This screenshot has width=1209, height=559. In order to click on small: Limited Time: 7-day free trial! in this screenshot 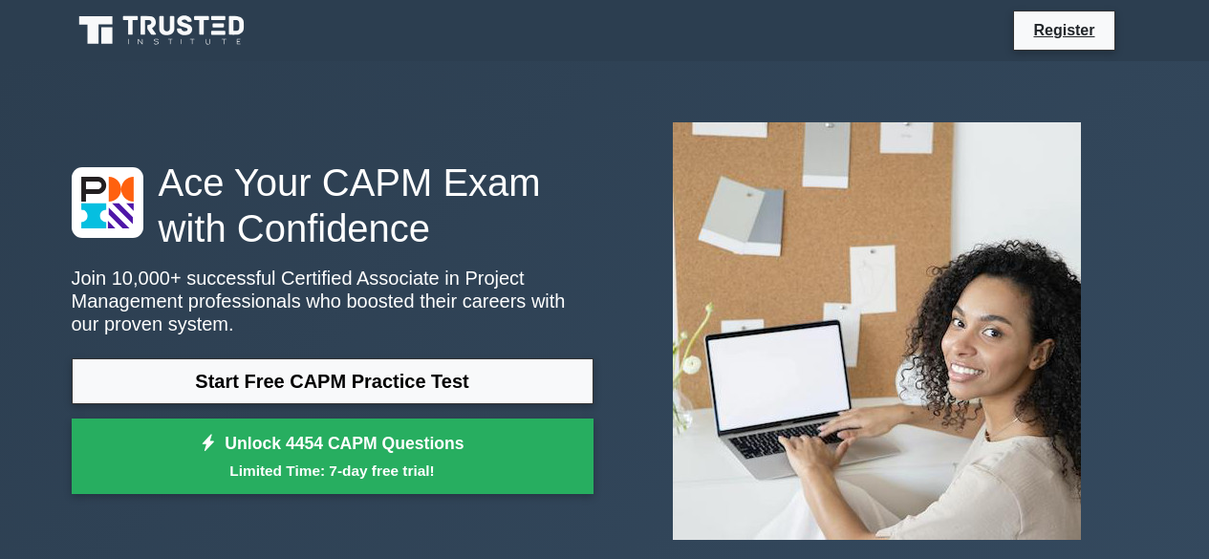, I will do `click(333, 470)`.